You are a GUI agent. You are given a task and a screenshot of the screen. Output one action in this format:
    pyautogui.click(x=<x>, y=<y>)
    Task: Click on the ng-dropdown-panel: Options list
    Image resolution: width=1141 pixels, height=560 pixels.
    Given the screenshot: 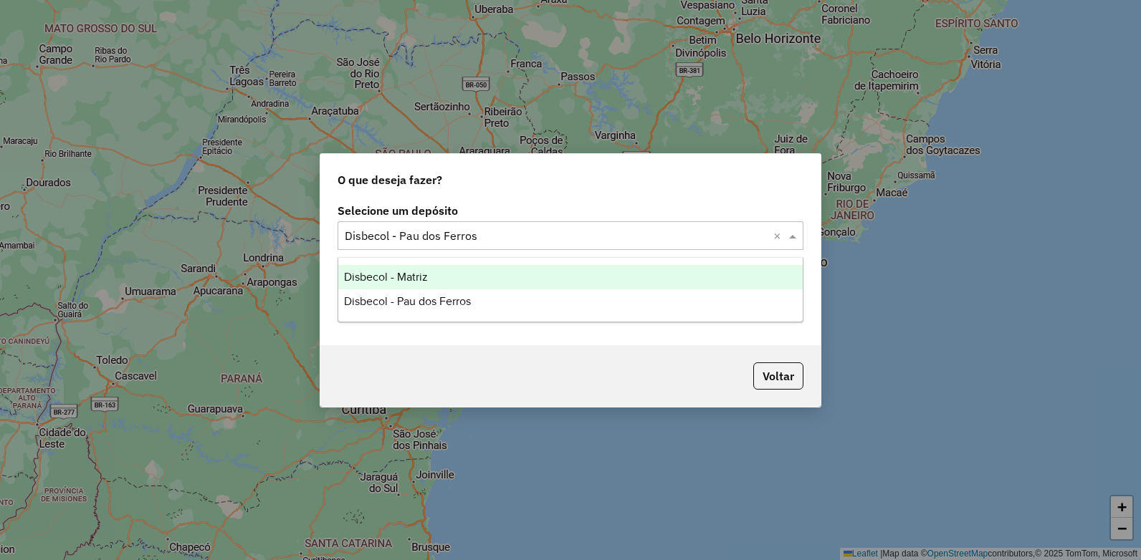 What is the action you would take?
    pyautogui.click(x=570, y=289)
    